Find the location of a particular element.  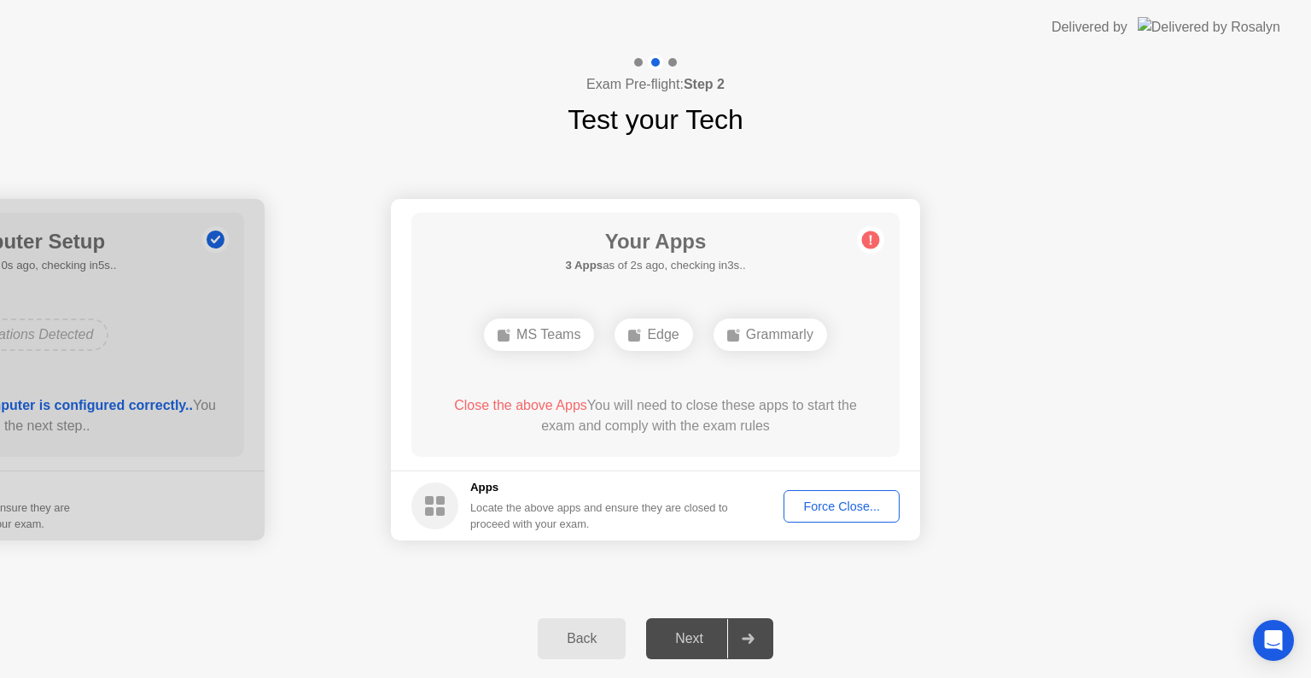

b: 3 Apps is located at coordinates (584, 265).